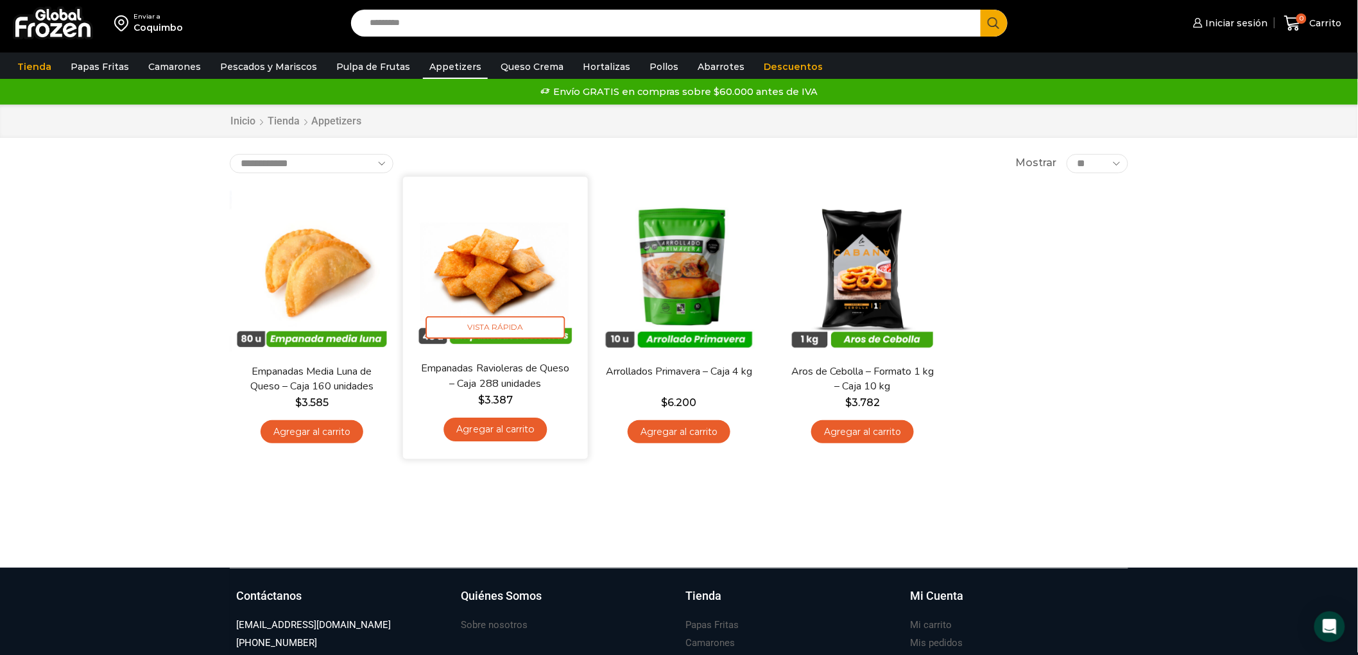 This screenshot has height=655, width=1358. What do you see at coordinates (1330, 627) in the screenshot?
I see `div: Open Intercom Messenger` at bounding box center [1330, 627].